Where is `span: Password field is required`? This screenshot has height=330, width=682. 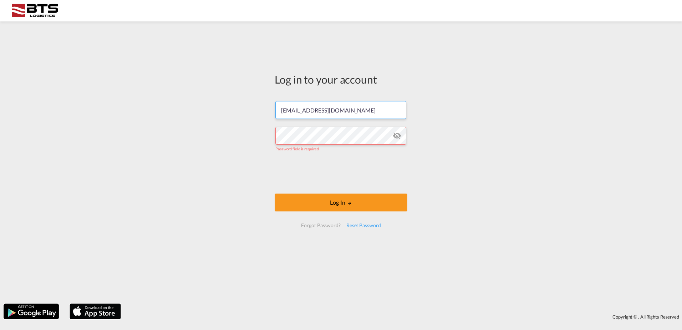 span: Password field is required is located at coordinates (297, 148).